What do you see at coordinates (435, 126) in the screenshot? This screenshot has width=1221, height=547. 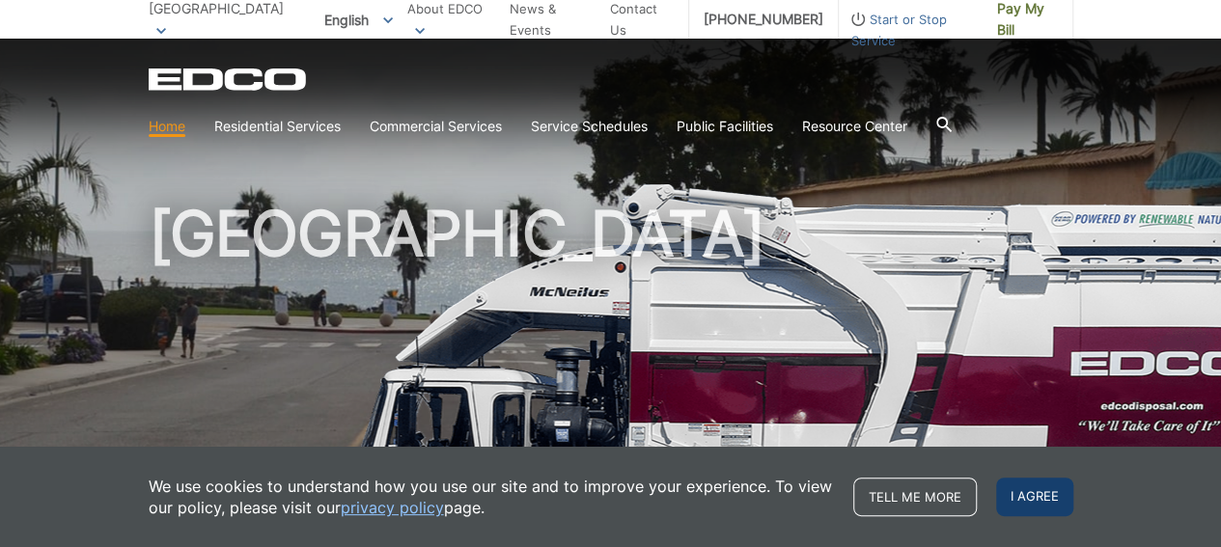 I see `a: Commercial Services` at bounding box center [435, 126].